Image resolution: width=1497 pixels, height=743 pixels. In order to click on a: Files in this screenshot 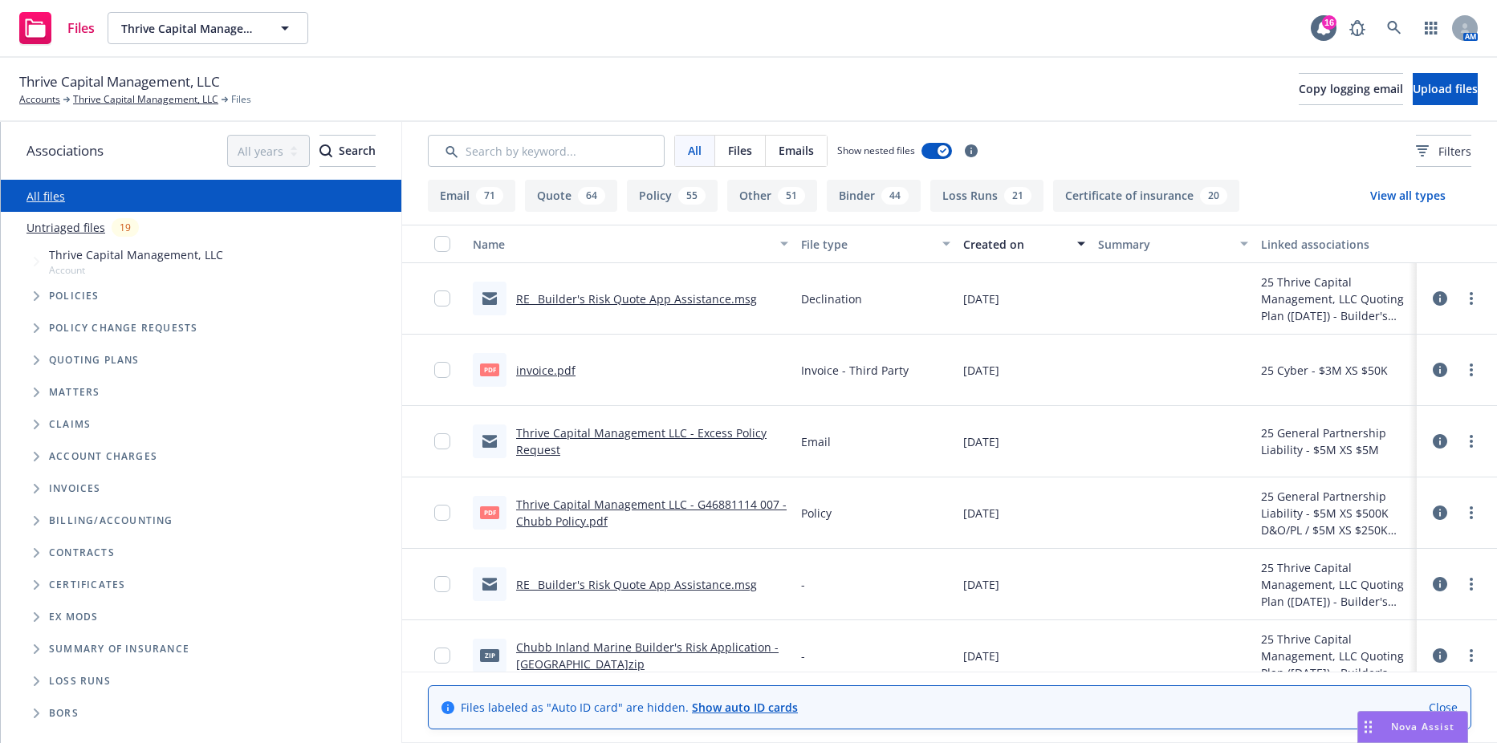, I will do `click(57, 28)`.